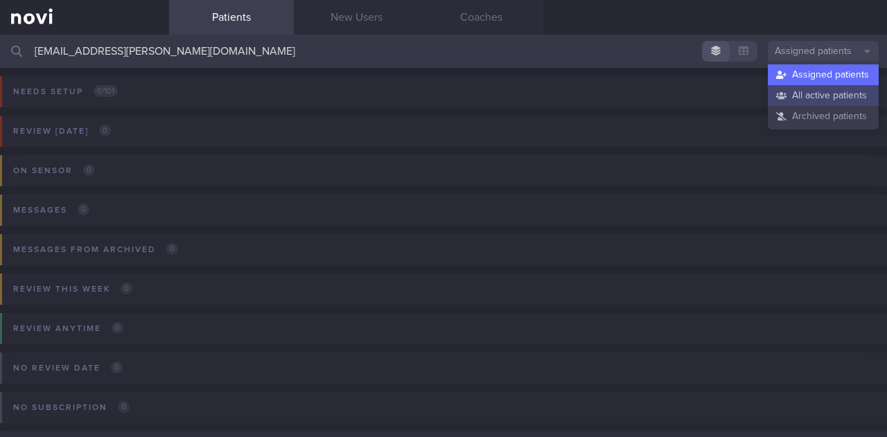 Image resolution: width=887 pixels, height=437 pixels. Describe the element at coordinates (65, 91) in the screenshot. I see `div: Needs setup` at that location.